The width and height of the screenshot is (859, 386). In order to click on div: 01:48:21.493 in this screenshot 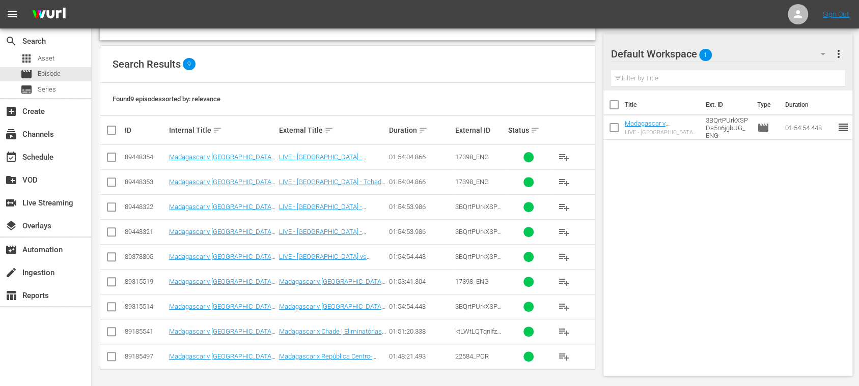, I will do `click(420, 356)`.